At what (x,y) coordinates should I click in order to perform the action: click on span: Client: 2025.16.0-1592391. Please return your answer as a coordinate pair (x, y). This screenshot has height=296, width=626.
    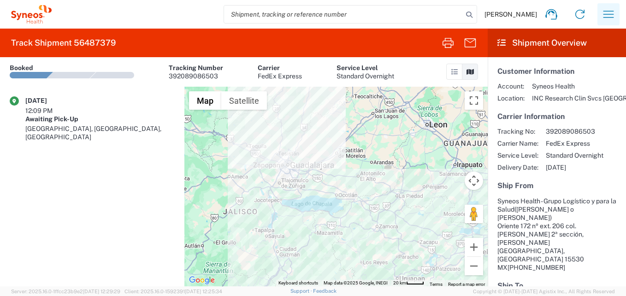
    Looking at the image, I should click on (173, 291).